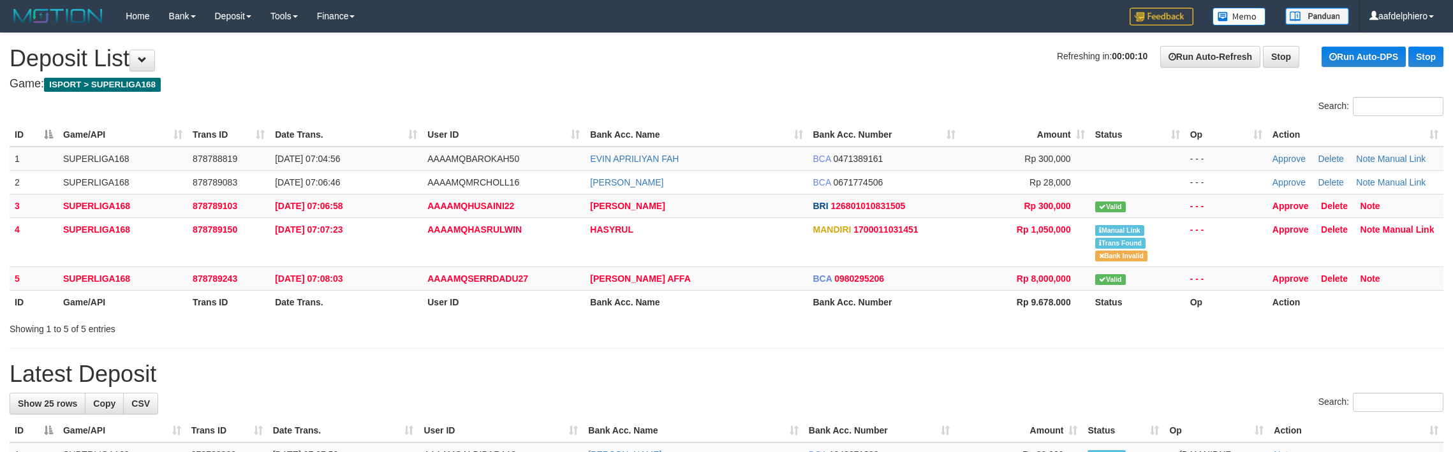  What do you see at coordinates (102, 85) in the screenshot?
I see `span: ISPORT > SUPERLIGA168` at bounding box center [102, 85].